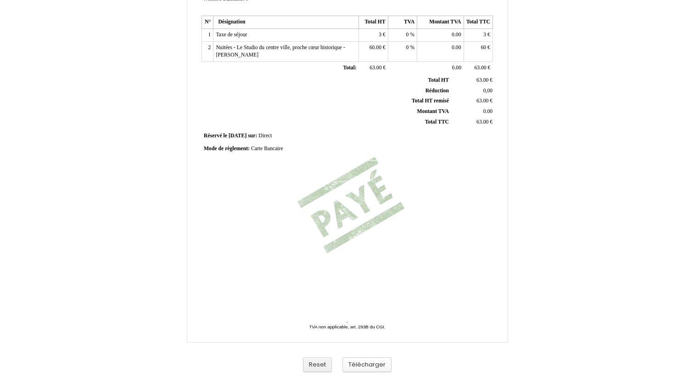 The width and height of the screenshot is (694, 378). I want to click on span: sur:, so click(252, 135).